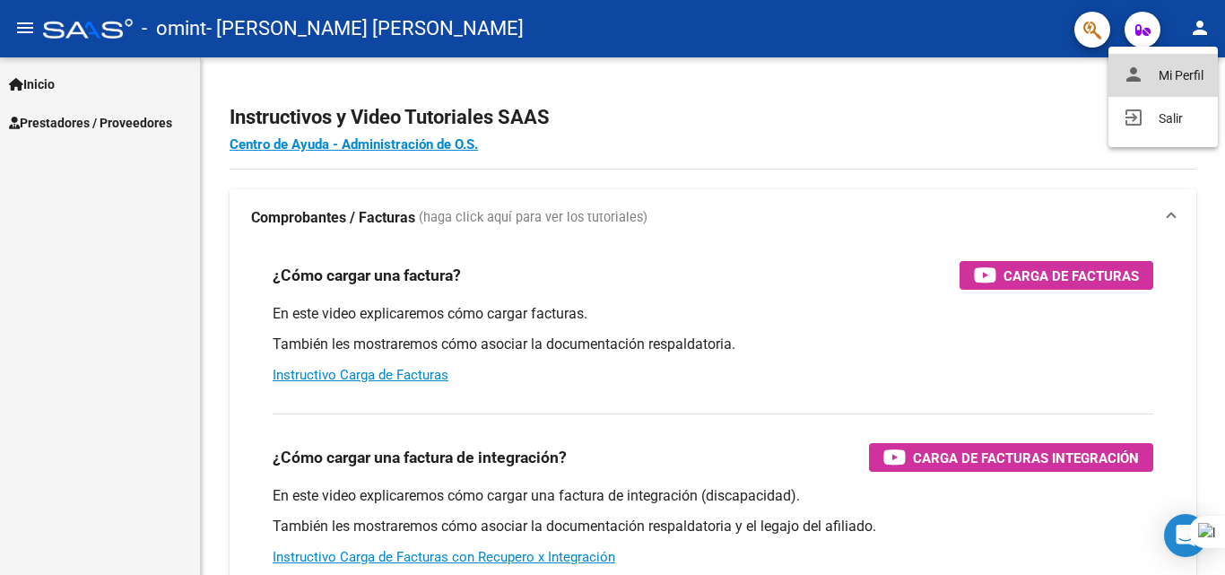 Image resolution: width=1225 pixels, height=575 pixels. I want to click on mat-icon: menu, so click(25, 28).